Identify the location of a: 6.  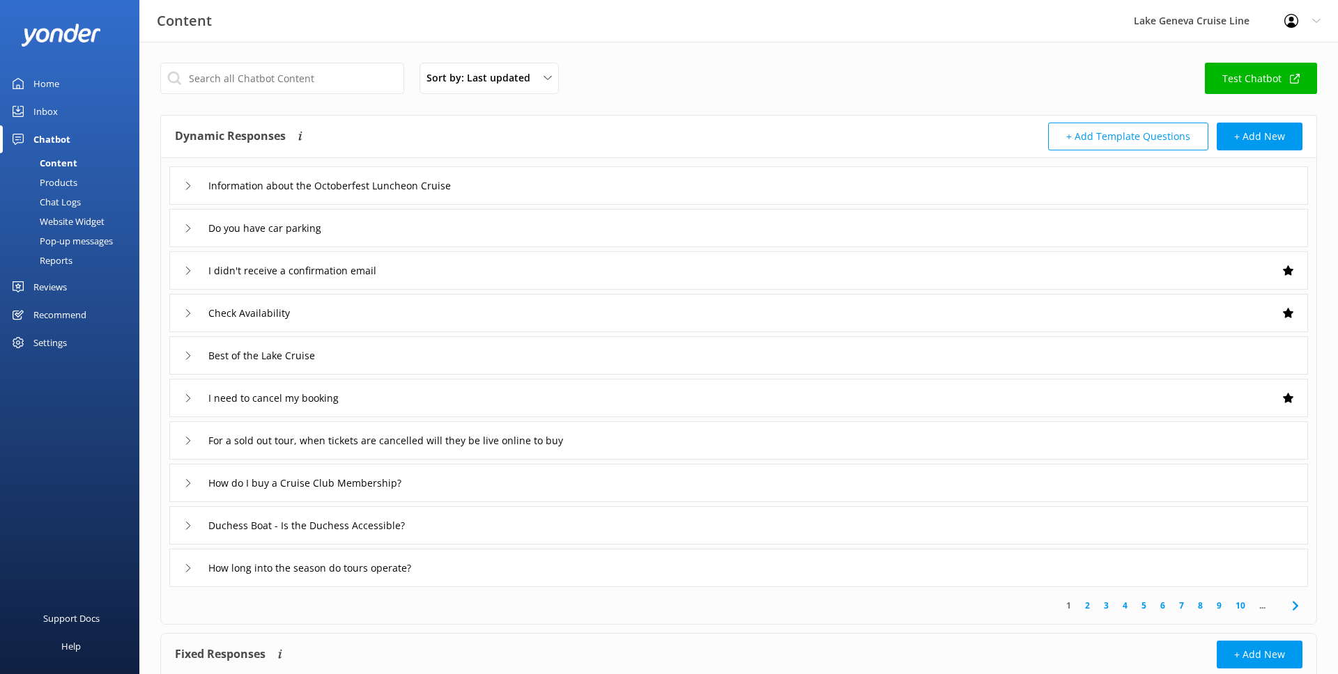
(1162, 605).